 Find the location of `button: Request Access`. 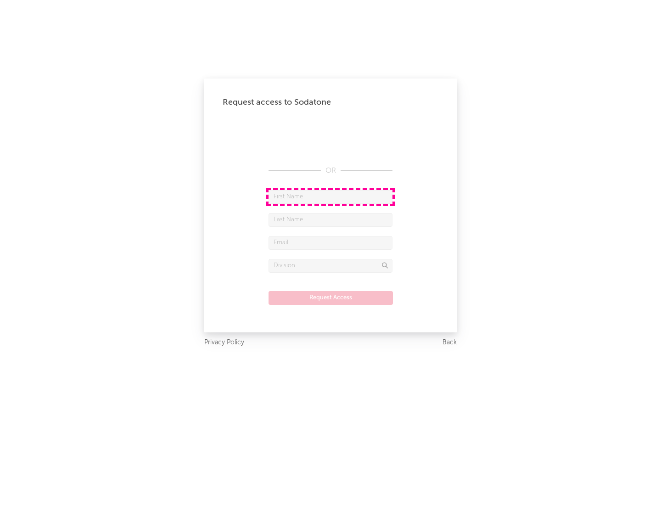

button: Request Access is located at coordinates (330, 298).